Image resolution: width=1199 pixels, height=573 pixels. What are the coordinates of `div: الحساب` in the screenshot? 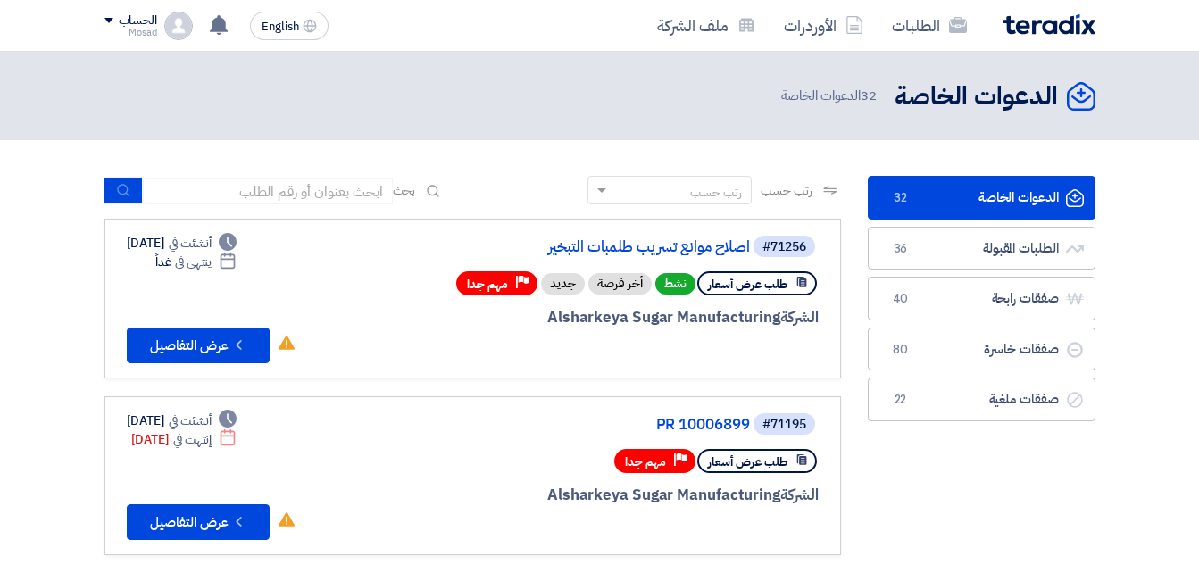 It's located at (137, 21).